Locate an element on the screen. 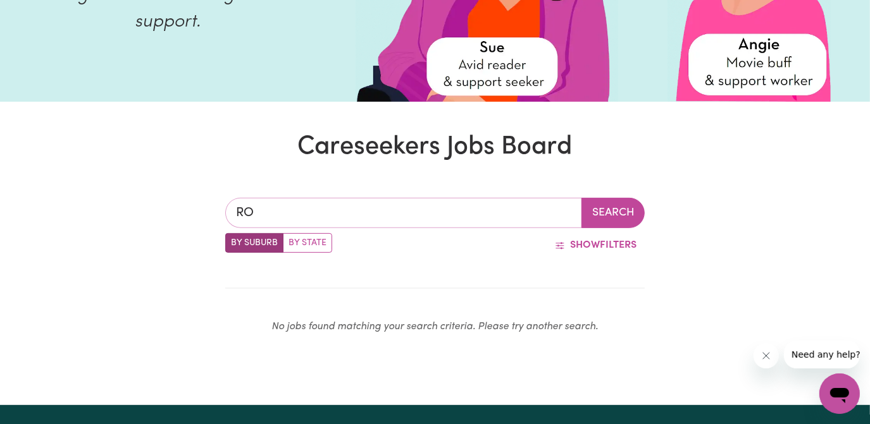  label: Search by suburb/post code is located at coordinates (254, 243).